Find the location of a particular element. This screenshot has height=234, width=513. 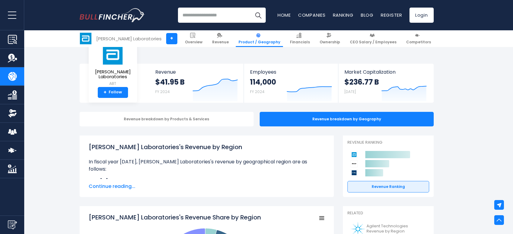

a: Companies is located at coordinates (312, 15).